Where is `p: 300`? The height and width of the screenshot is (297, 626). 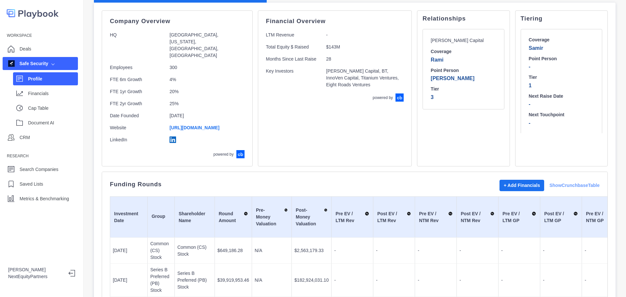
p: 300 is located at coordinates (207, 67).